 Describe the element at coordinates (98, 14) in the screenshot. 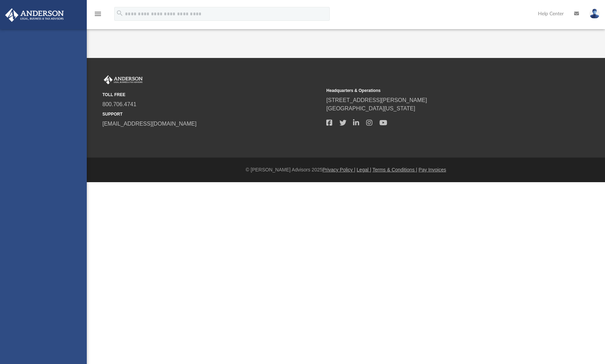

I see `i: menu` at that location.